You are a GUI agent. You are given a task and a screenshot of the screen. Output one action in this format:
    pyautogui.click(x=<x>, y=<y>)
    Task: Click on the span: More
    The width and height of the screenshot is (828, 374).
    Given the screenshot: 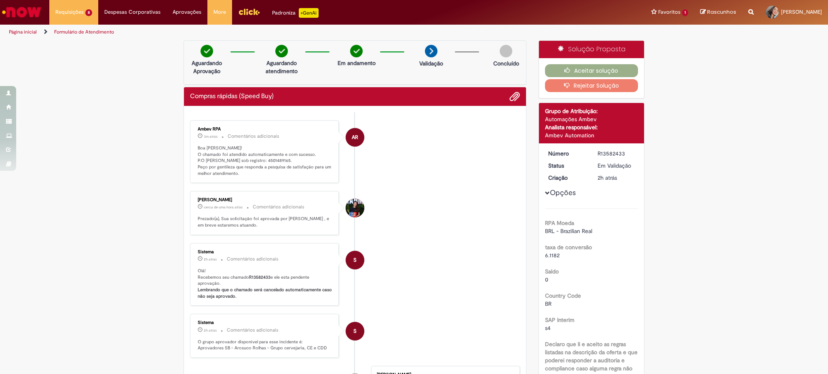 What is the action you would take?
    pyautogui.click(x=220, y=12)
    